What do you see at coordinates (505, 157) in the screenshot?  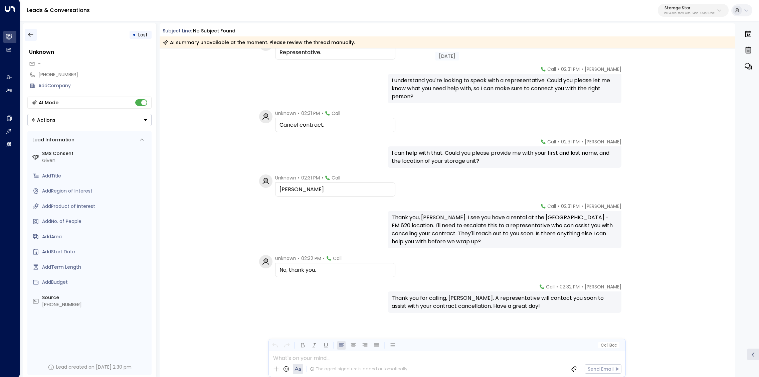 I see `div: I can help with that. Could you please provide me with your first and last name, and the location...` at bounding box center [505, 157].